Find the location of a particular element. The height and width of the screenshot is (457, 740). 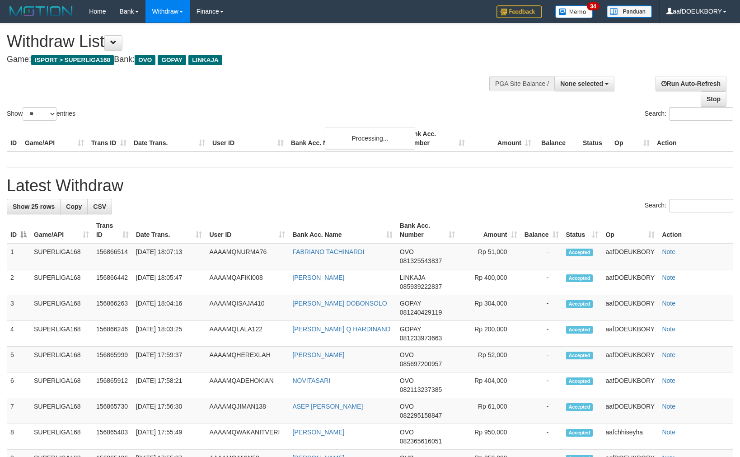

td: Rp 200,000 is located at coordinates (490, 333).